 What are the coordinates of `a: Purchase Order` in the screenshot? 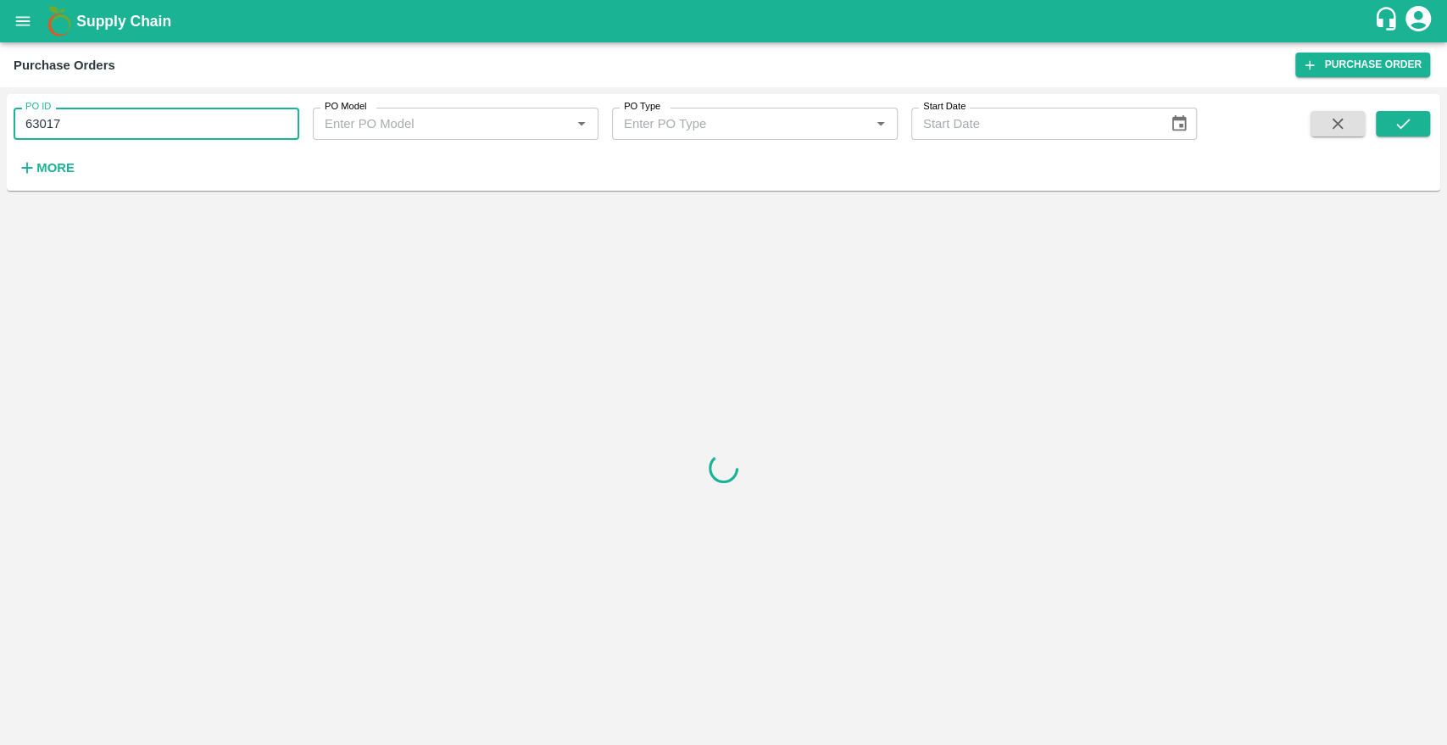 It's located at (1362, 64).